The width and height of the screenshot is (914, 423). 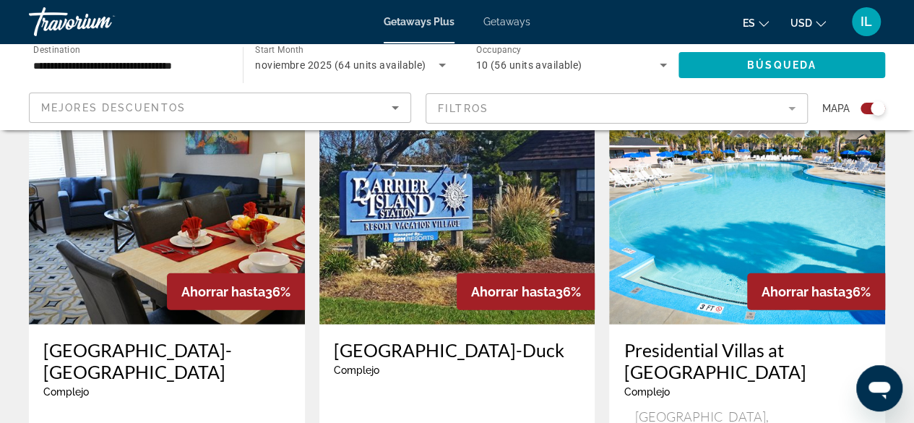 What do you see at coordinates (867, 22) in the screenshot?
I see `button: User Menu` at bounding box center [867, 22].